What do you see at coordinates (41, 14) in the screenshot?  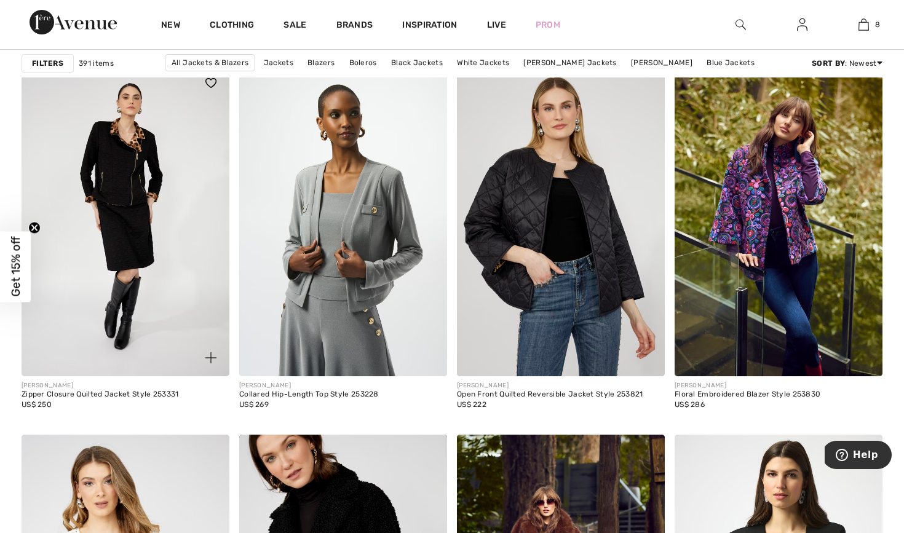 I see `span: Help` at bounding box center [41, 14].